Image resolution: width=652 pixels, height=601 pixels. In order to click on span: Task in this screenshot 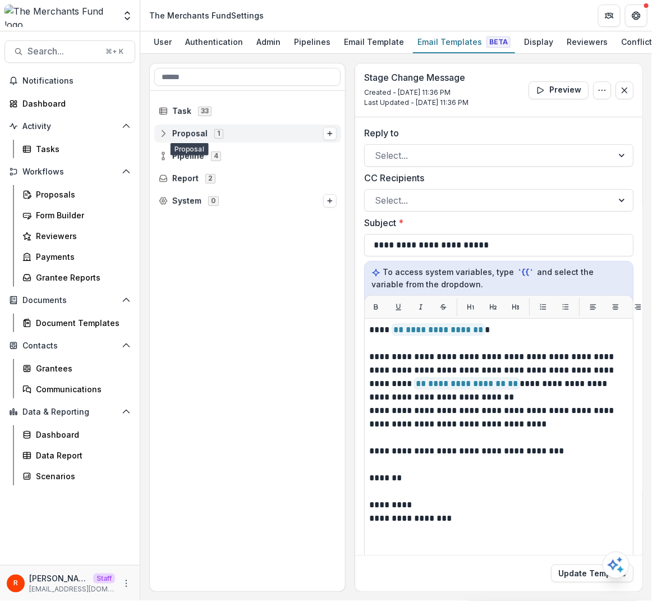, I will do `click(182, 111)`.